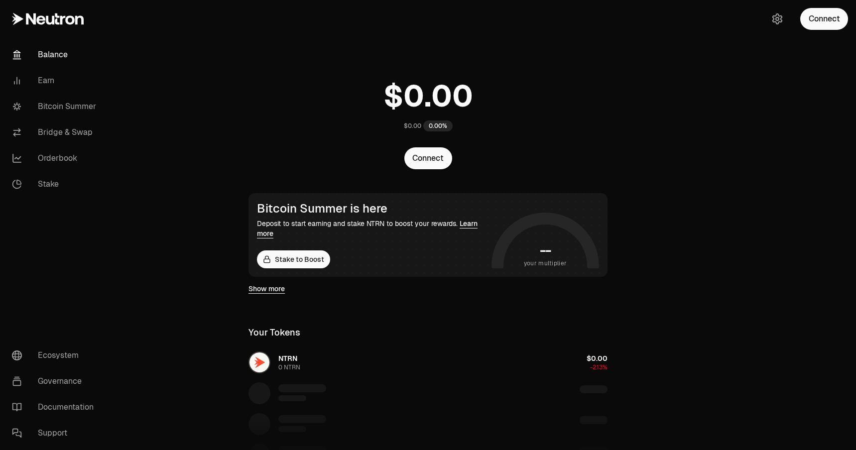  What do you see at coordinates (56, 158) in the screenshot?
I see `a: Orderbook` at bounding box center [56, 158].